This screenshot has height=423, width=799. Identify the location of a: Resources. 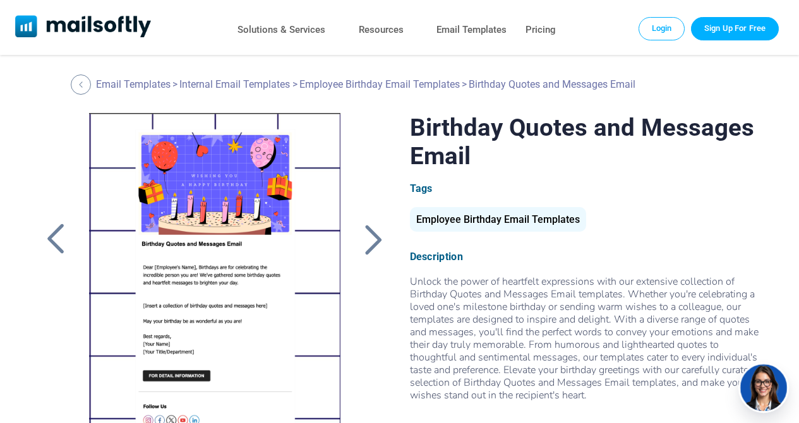
(381, 30).